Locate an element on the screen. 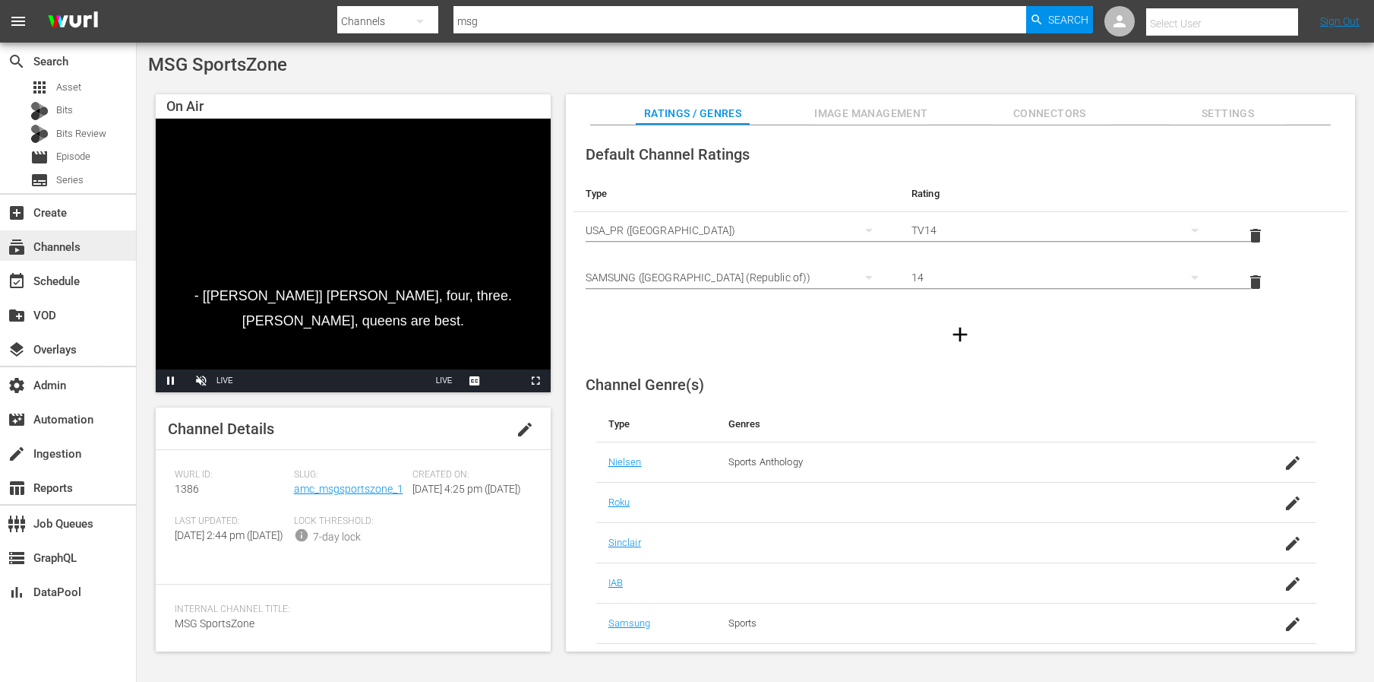 The width and height of the screenshot is (1374, 682). span: Image Management is located at coordinates (871, 113).